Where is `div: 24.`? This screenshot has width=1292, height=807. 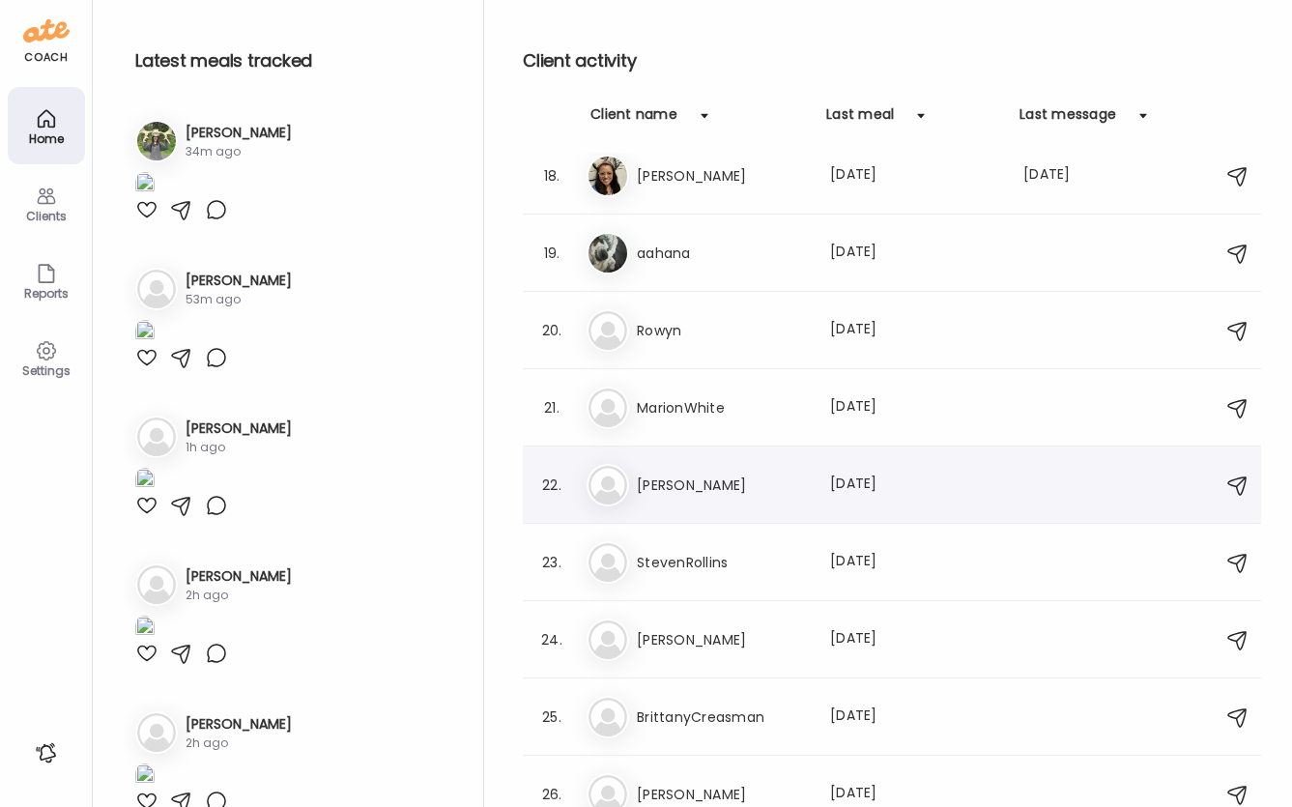 div: 24. is located at coordinates (552, 640).